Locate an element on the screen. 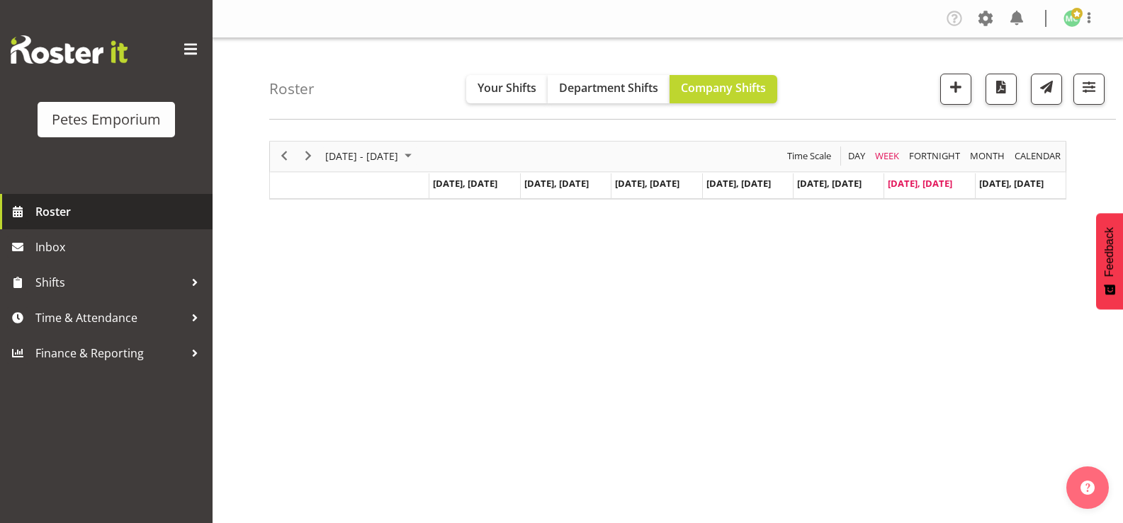  button: Timeline Month is located at coordinates (987, 156).